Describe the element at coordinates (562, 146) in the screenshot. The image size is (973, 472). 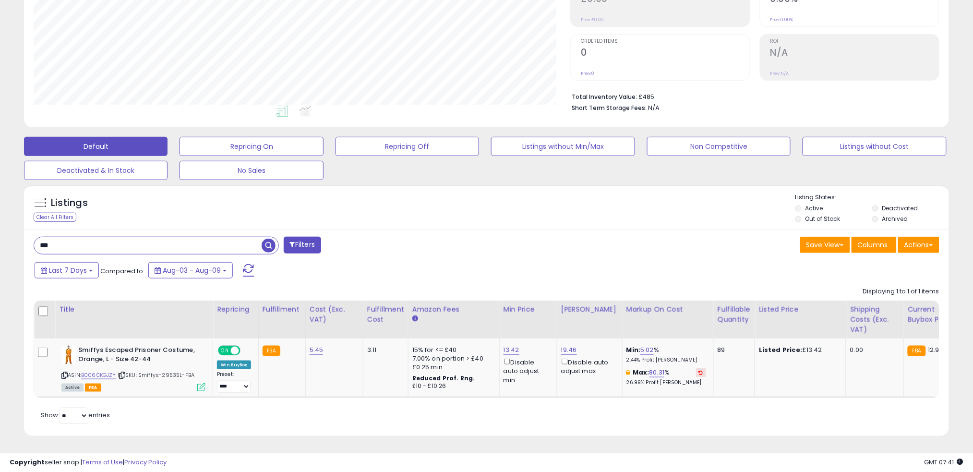
I see `button: Listings without Min/Max` at that location.